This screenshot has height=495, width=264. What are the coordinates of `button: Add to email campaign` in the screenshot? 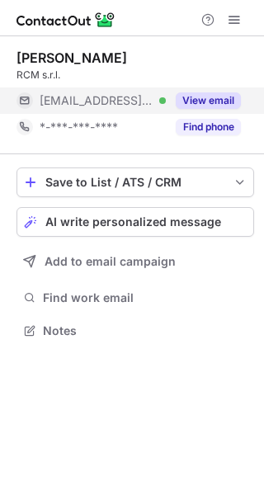 It's located at (135, 261).